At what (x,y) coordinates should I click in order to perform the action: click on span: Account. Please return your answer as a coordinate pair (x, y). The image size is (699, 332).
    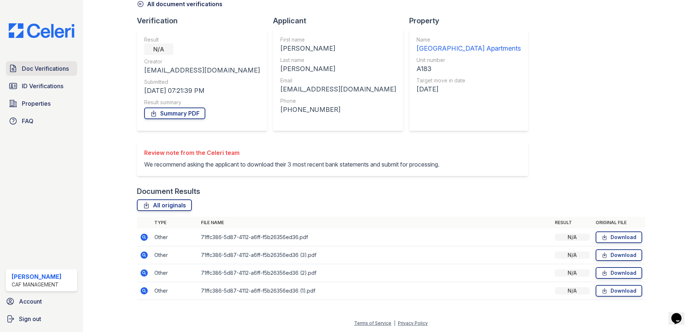
    Looking at the image, I should click on (30, 301).